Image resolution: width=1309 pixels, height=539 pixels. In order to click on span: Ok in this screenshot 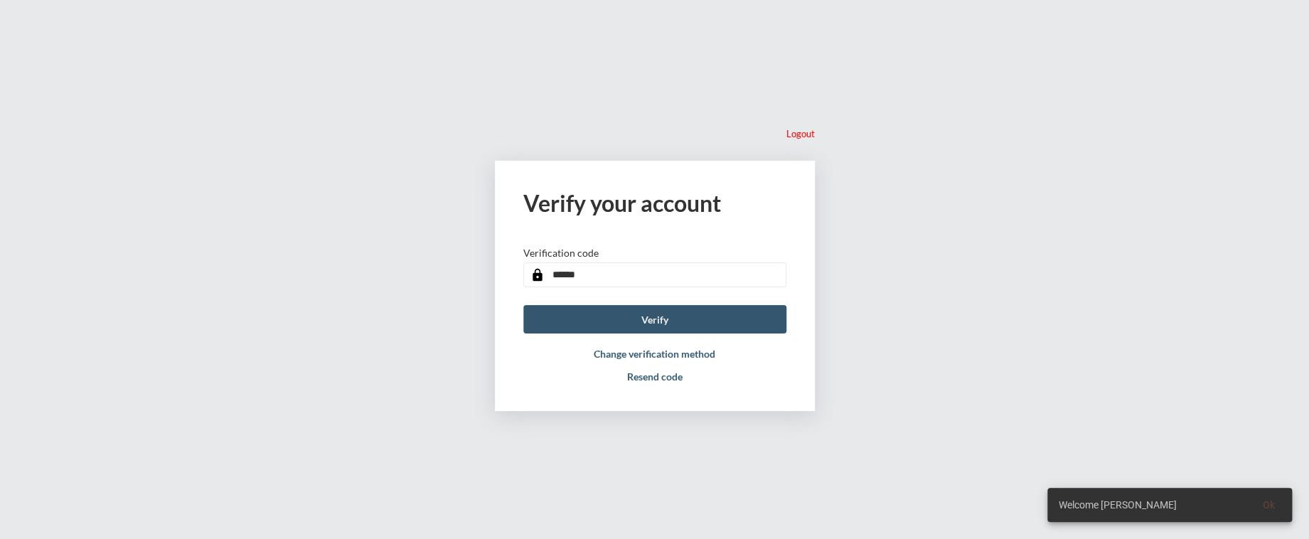, I will do `click(1269, 505)`.